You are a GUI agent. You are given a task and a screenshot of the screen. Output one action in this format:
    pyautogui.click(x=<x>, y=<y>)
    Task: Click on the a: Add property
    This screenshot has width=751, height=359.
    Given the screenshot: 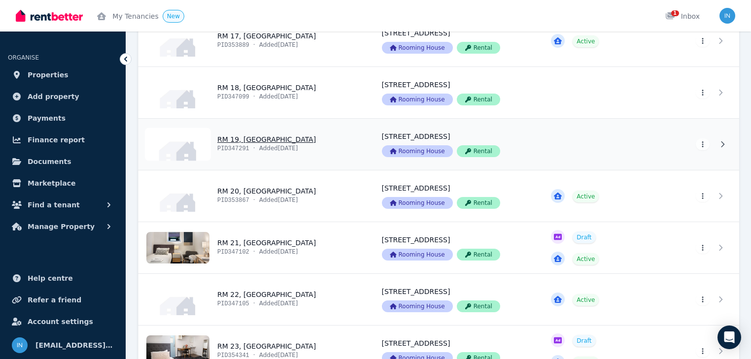 What is the action you would take?
    pyautogui.click(x=63, y=97)
    